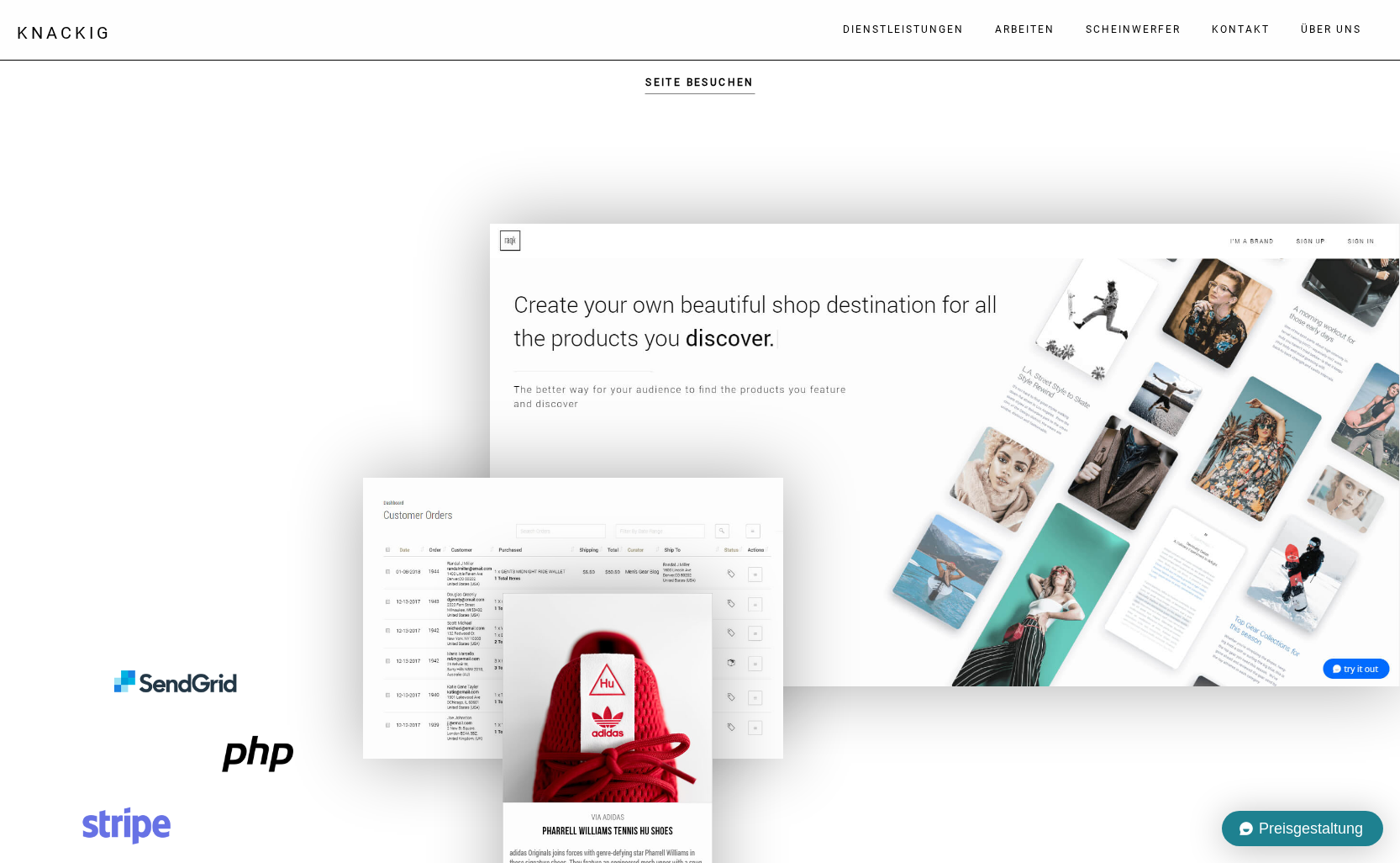 The width and height of the screenshot is (1400, 863). What do you see at coordinates (1241, 30) in the screenshot?
I see `a: Kontakt` at bounding box center [1241, 30].